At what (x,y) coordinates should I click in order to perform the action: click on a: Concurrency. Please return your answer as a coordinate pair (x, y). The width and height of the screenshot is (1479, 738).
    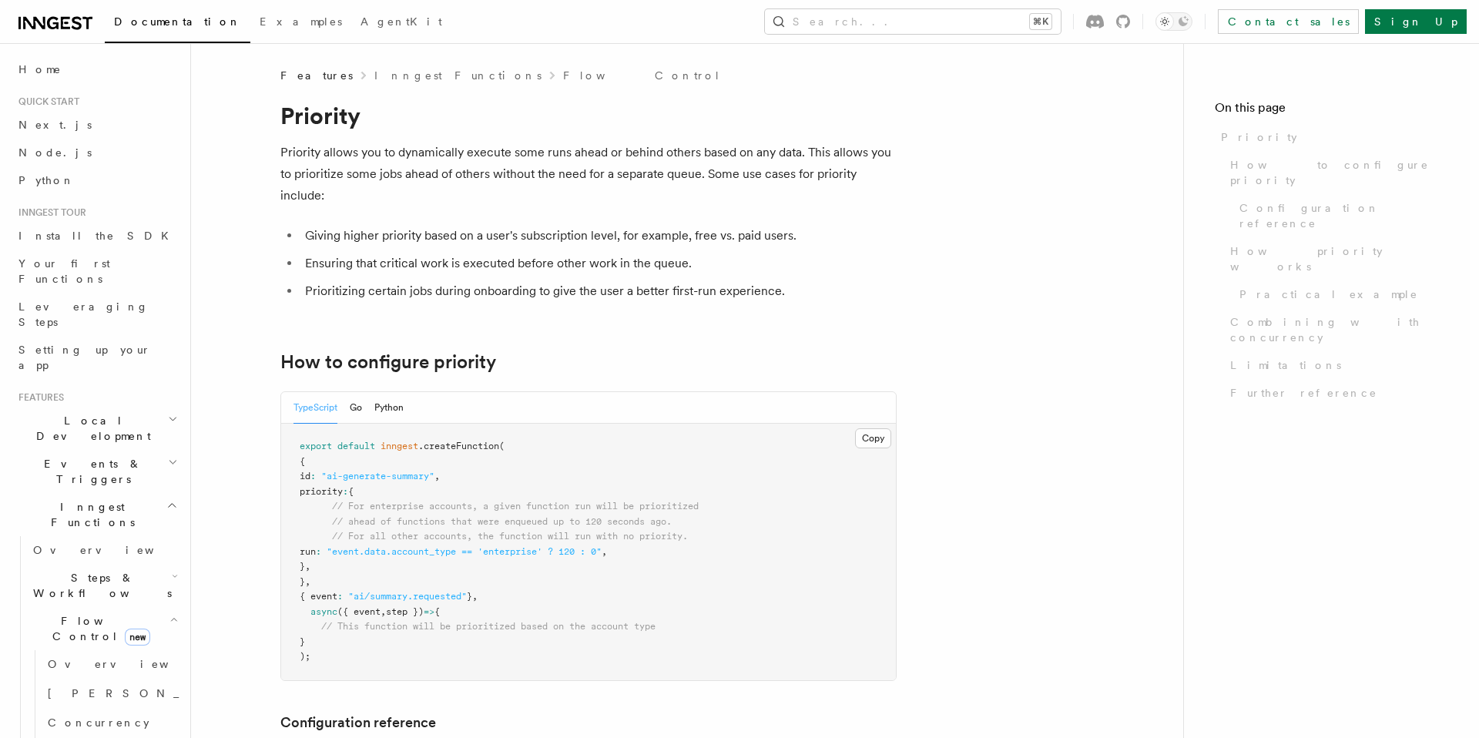
    Looking at the image, I should click on (111, 722).